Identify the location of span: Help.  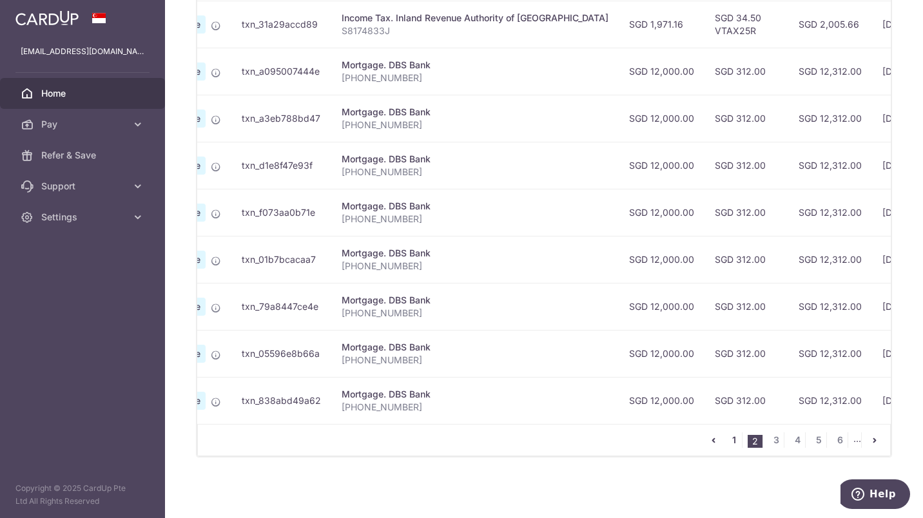
(42, 15).